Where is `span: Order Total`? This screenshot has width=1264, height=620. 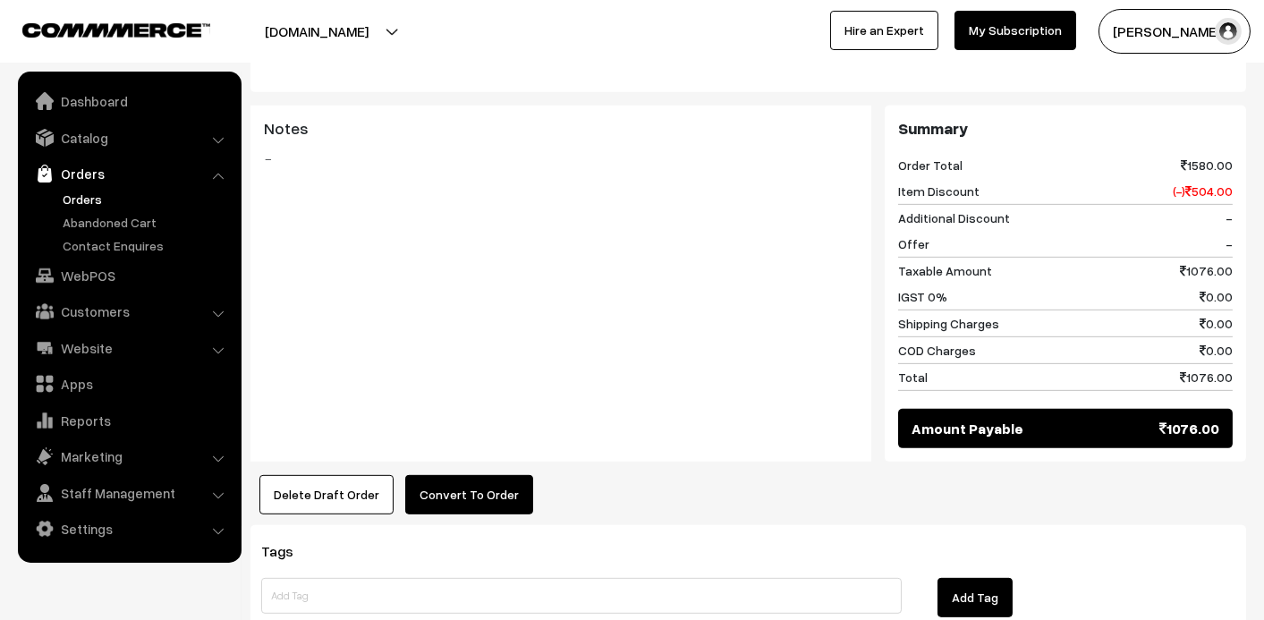 span: Order Total is located at coordinates (930, 165).